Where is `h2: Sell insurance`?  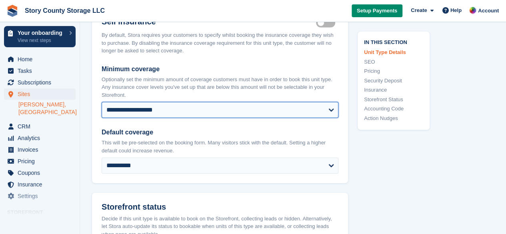
h2: Sell insurance is located at coordinates (209, 22).